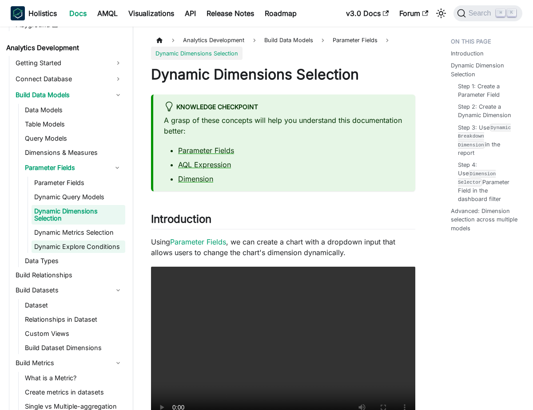  What do you see at coordinates (283, 221) in the screenshot?
I see `h2: Introduction` at bounding box center [283, 221].